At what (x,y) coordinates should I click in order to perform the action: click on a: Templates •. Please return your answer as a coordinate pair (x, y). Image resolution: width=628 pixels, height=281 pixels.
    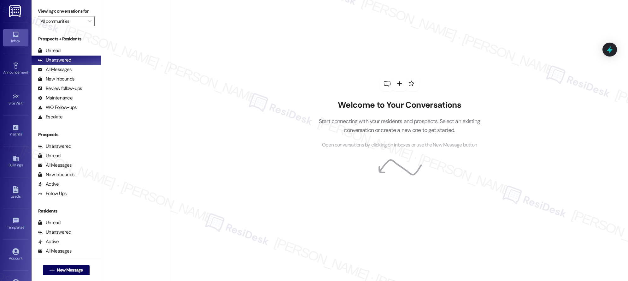
    Looking at the image, I should click on (16, 224).